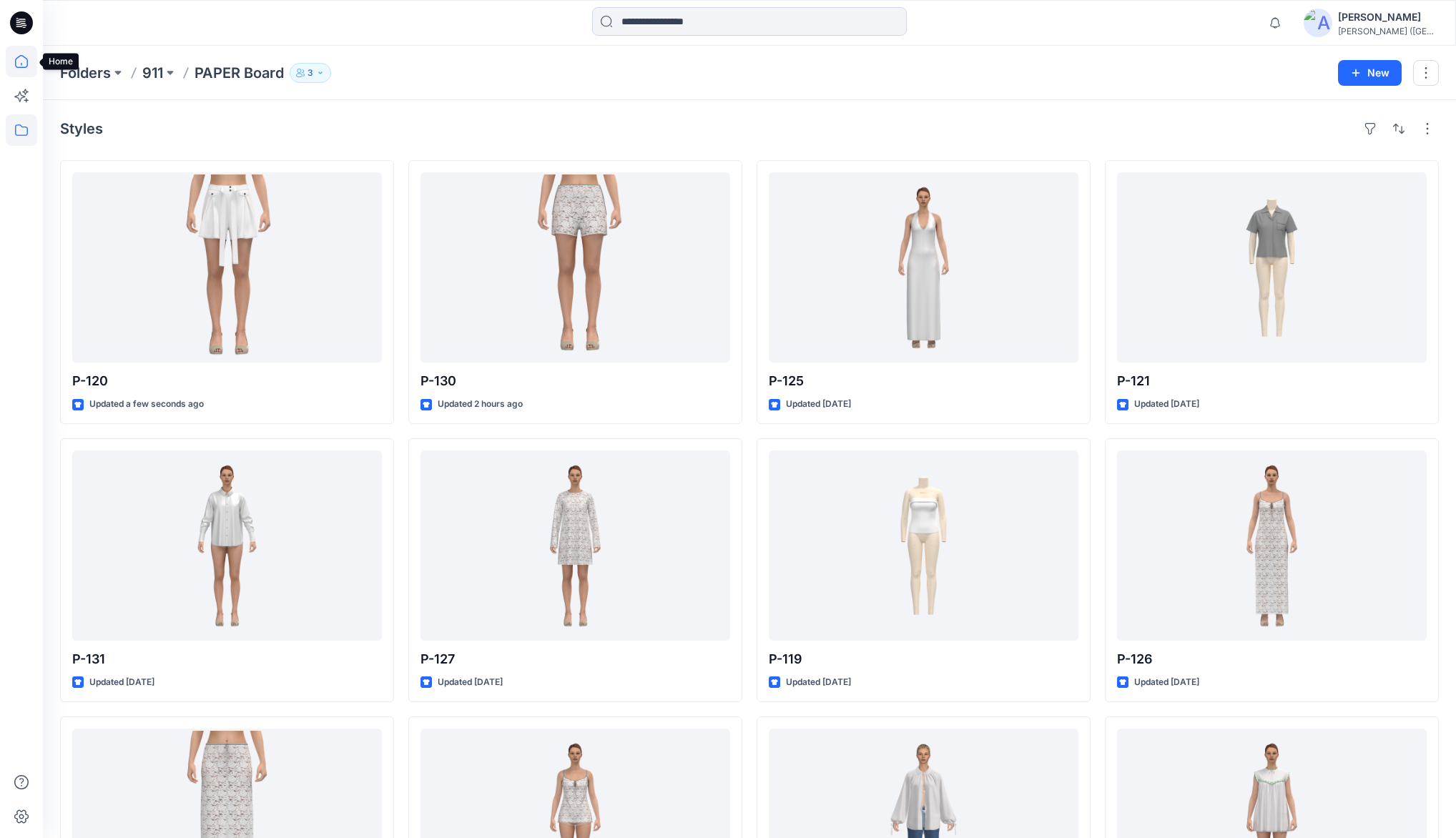  I want to click on img: avatar, so click(1317, 23).